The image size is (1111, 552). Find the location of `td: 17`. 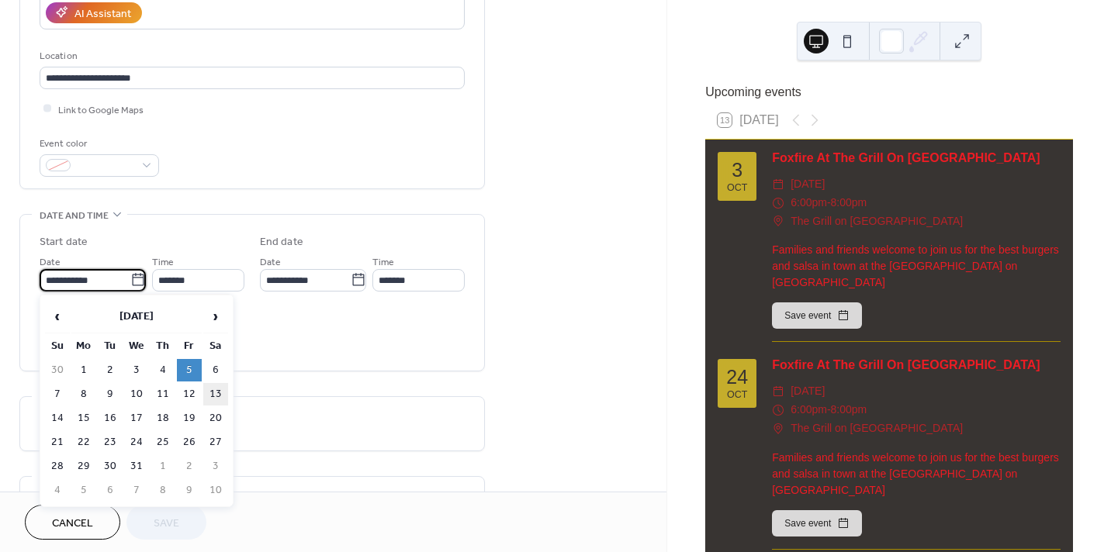

td: 17 is located at coordinates (137, 418).